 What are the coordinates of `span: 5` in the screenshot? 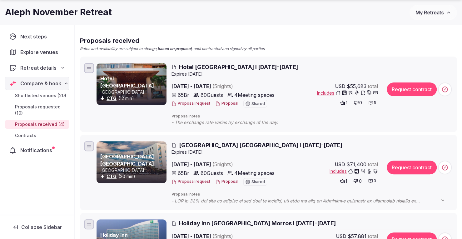 It's located at (375, 103).